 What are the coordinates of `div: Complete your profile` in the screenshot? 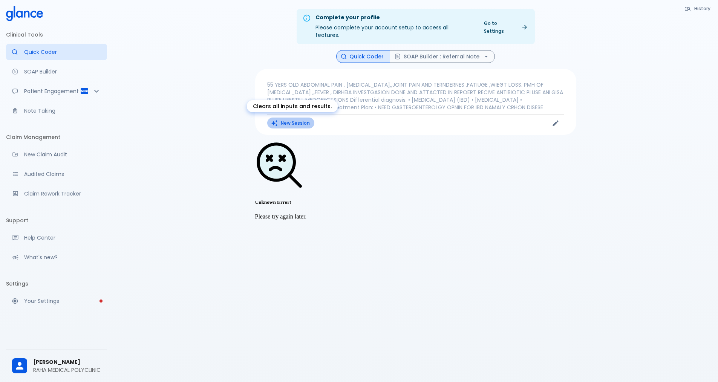 It's located at (394, 18).